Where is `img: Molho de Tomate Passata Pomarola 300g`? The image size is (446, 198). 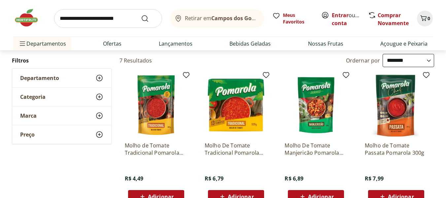
img: Molho de Tomate Passata Pomarola 300g is located at coordinates (396, 105).